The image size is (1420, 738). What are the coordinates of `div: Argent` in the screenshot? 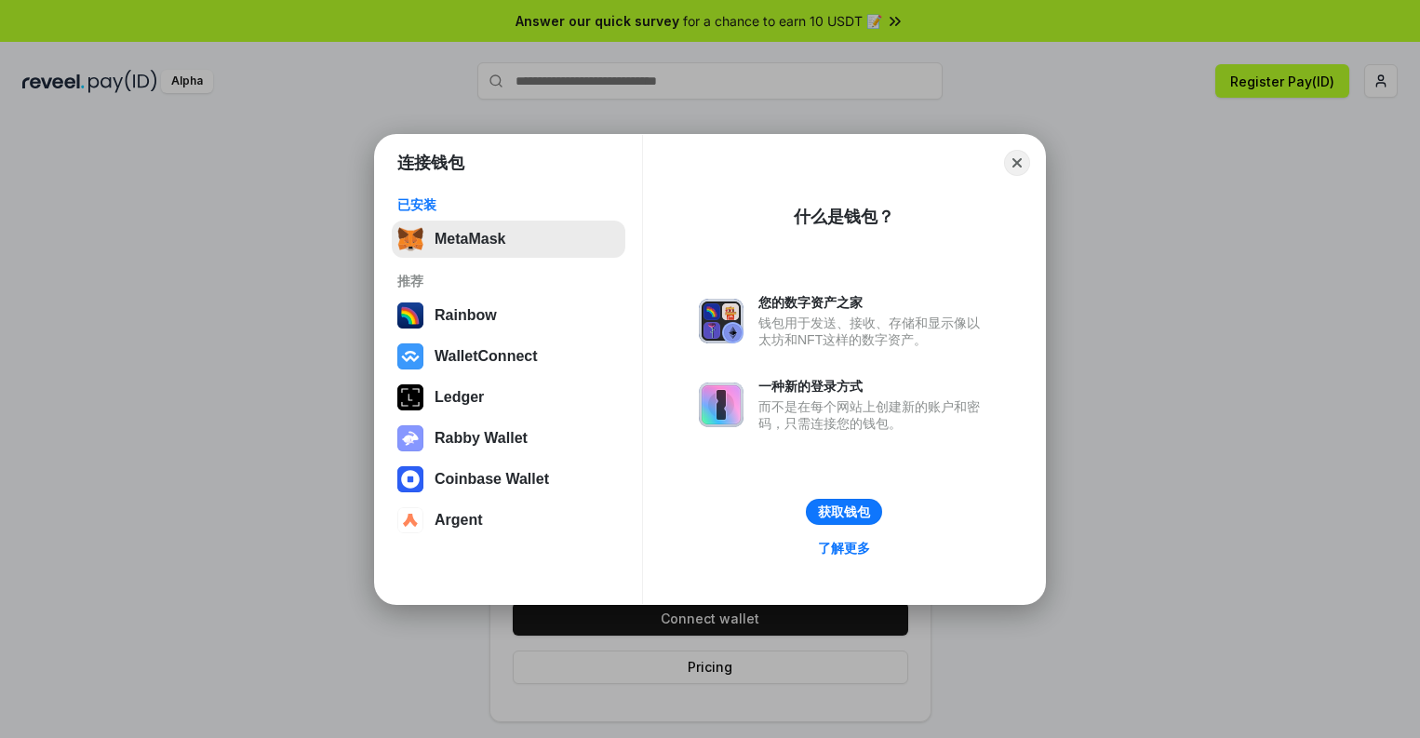 It's located at (459, 520).